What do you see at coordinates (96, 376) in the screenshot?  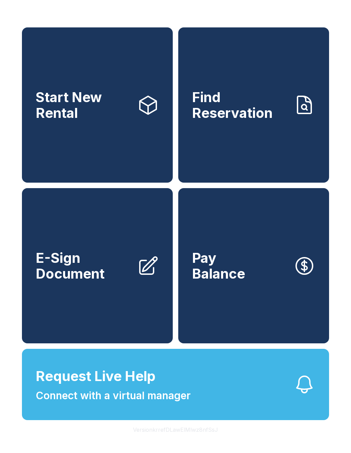 I see `span: Request Live Help` at bounding box center [96, 376].